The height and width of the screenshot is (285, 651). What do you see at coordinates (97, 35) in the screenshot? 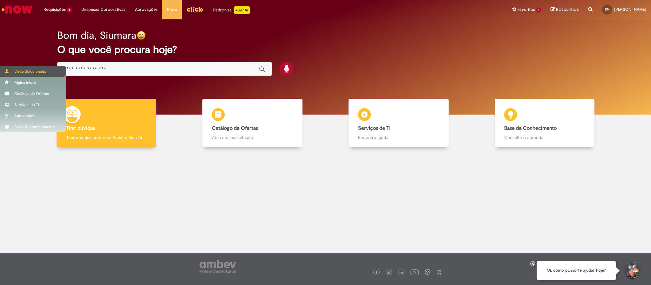
I see `h2: Bom dia, Siumara` at bounding box center [97, 35].